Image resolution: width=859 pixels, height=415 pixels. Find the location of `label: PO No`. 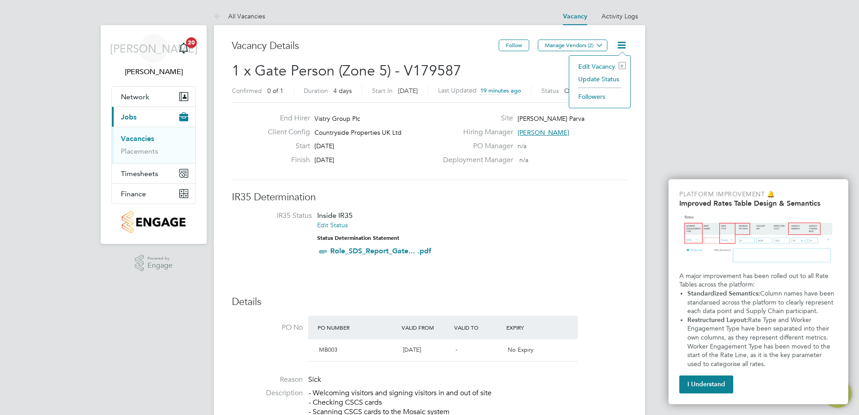

label: PO No is located at coordinates (267, 328).